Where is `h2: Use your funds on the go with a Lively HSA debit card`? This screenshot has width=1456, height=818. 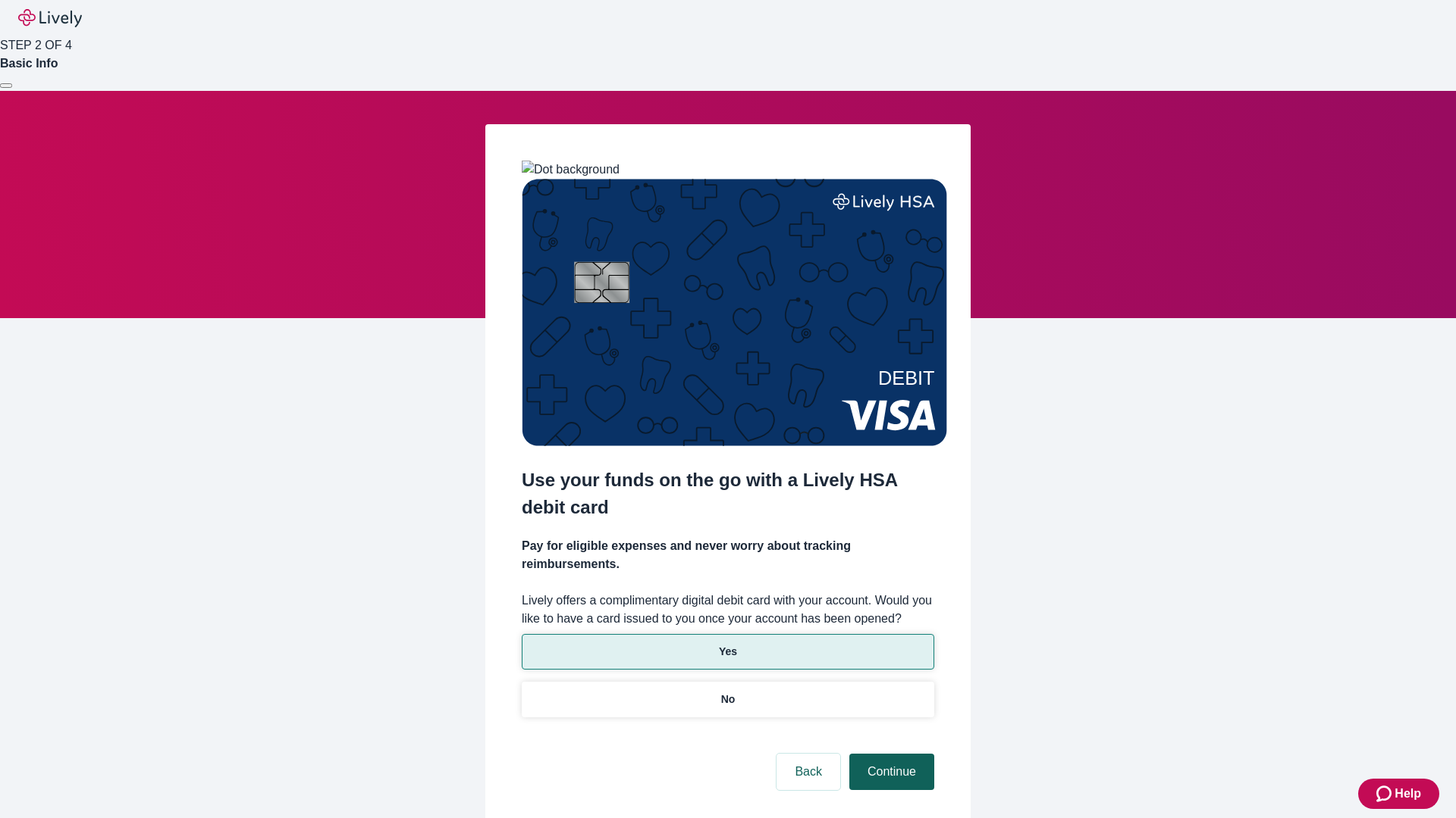 h2: Use your funds on the go with a Lively HSA debit card is located at coordinates (728, 494).